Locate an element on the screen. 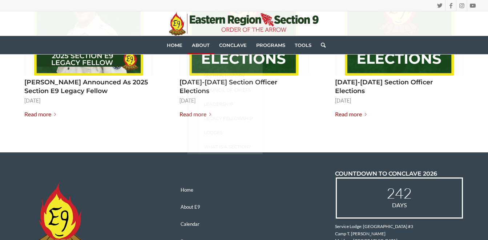 Image resolution: width=488 pixels, height=240 pixels. a: Council of Chiefs is located at coordinates (230, 90).